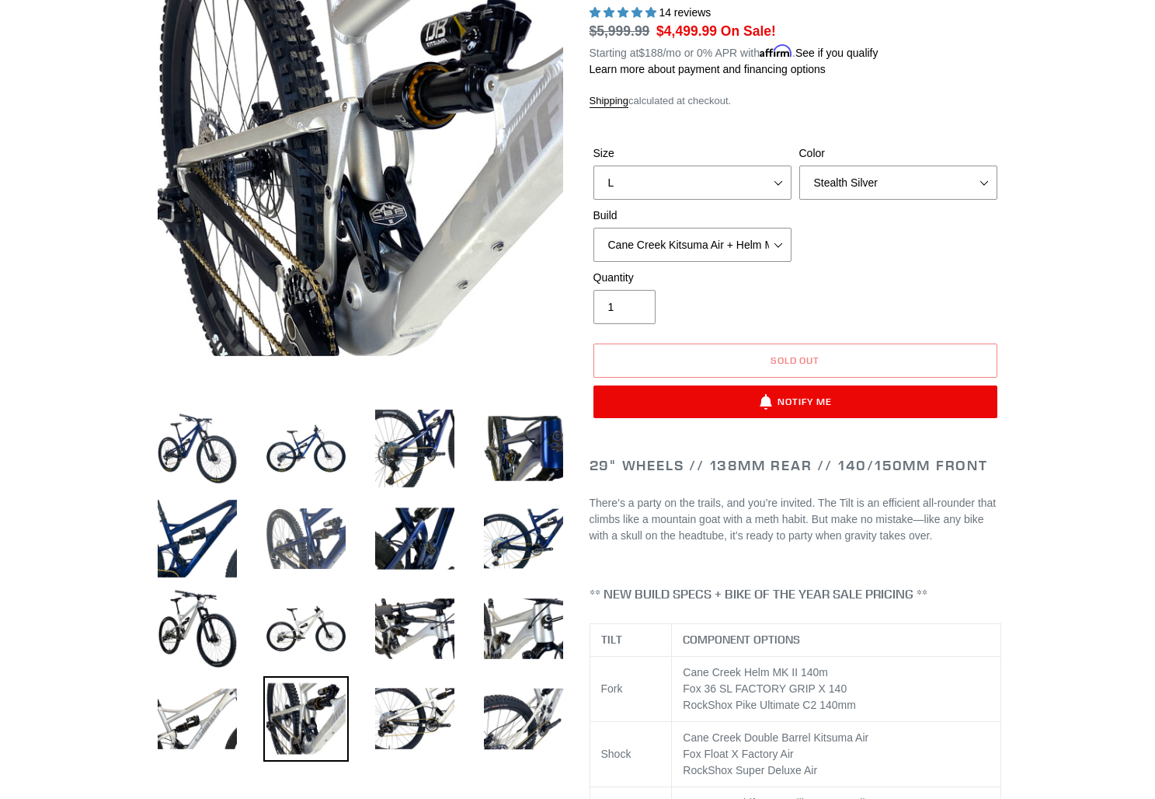 This screenshot has height=799, width=1155. I want to click on td: Cane Creek Double Barrel Kitsuma Air Fox Float X Factory Air RockShox Super Deluxe Air, so click(836, 754).